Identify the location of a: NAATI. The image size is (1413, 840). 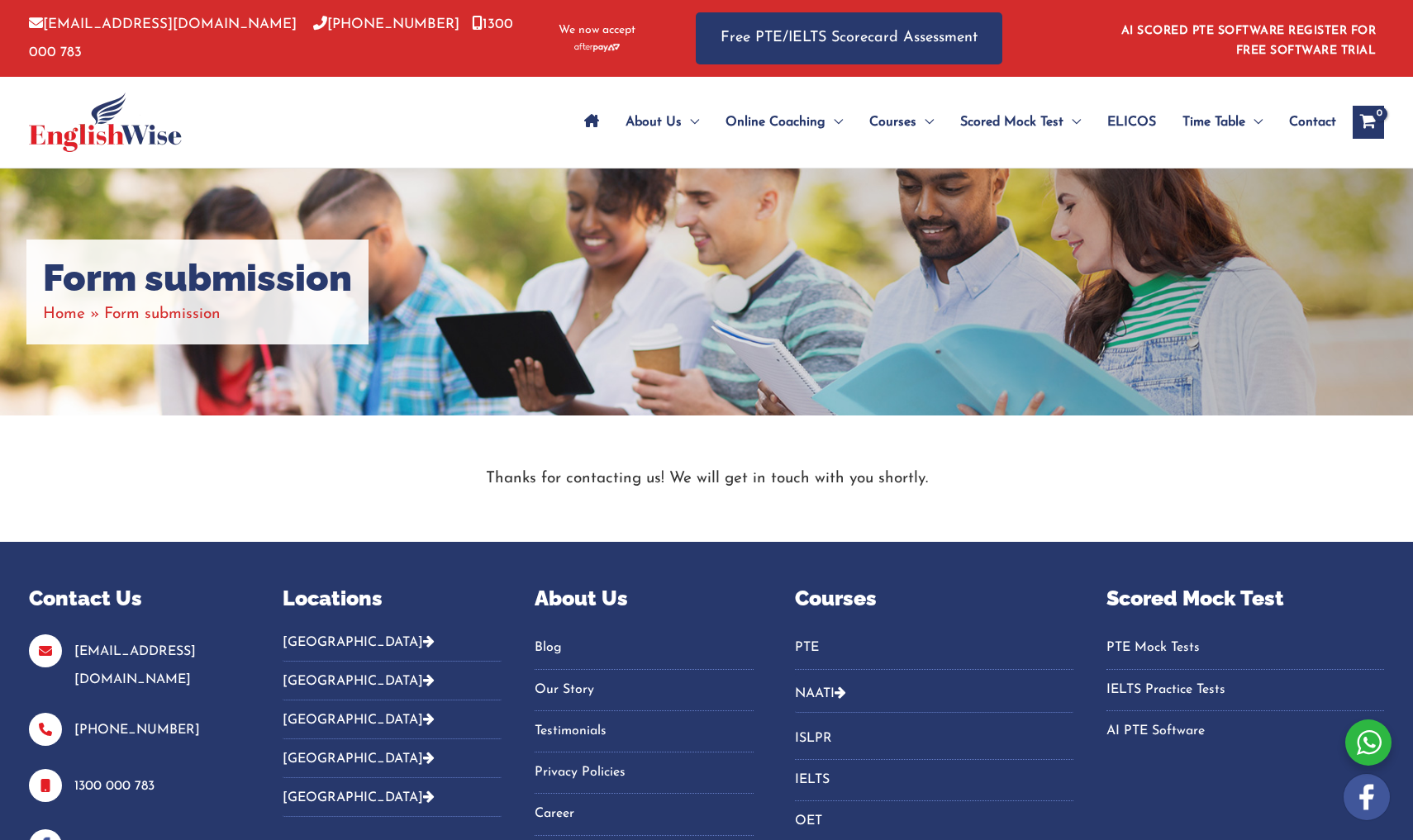
(815, 694).